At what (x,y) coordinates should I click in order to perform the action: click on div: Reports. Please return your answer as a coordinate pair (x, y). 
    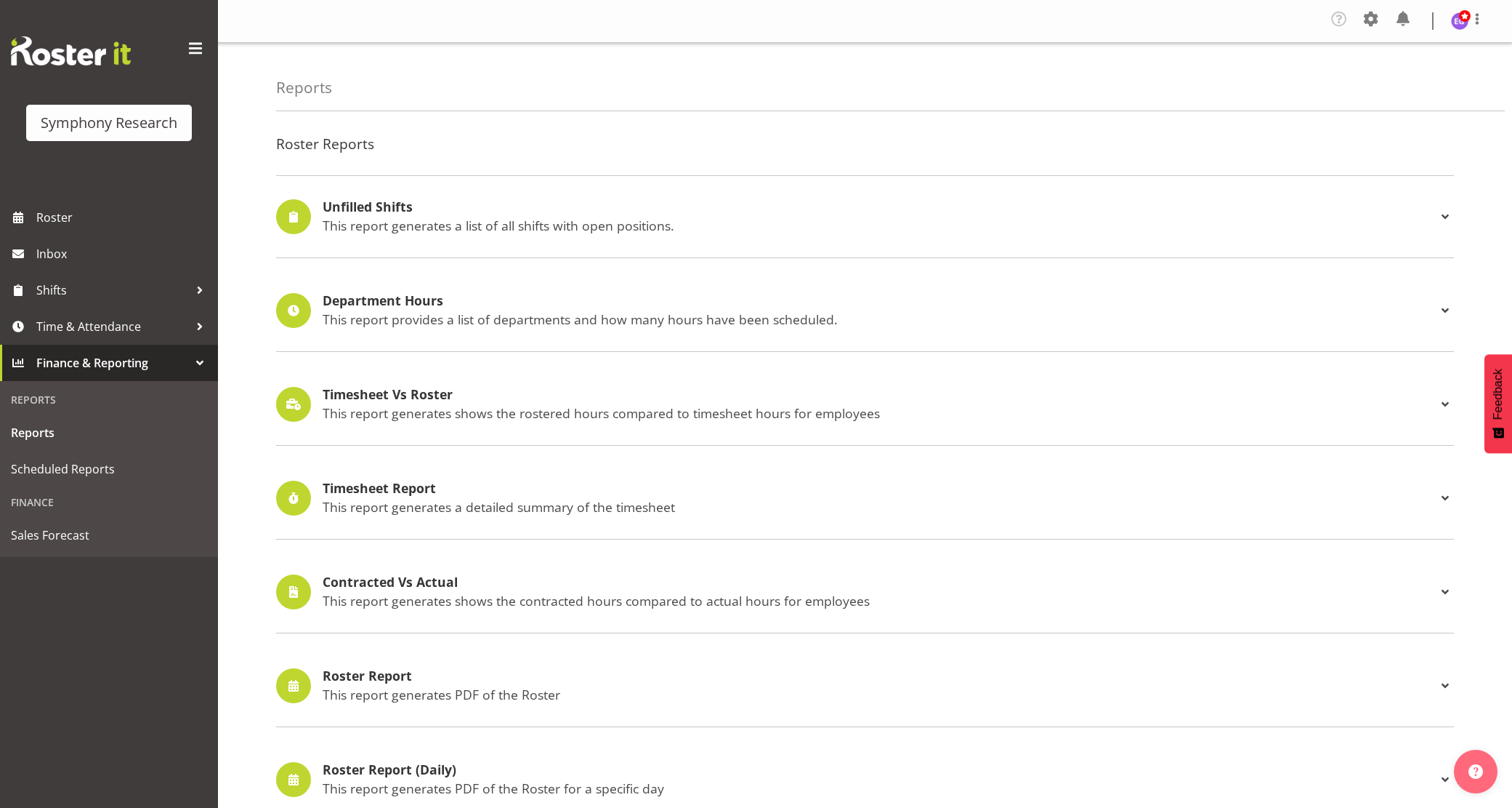
    Looking at the image, I should click on (109, 399).